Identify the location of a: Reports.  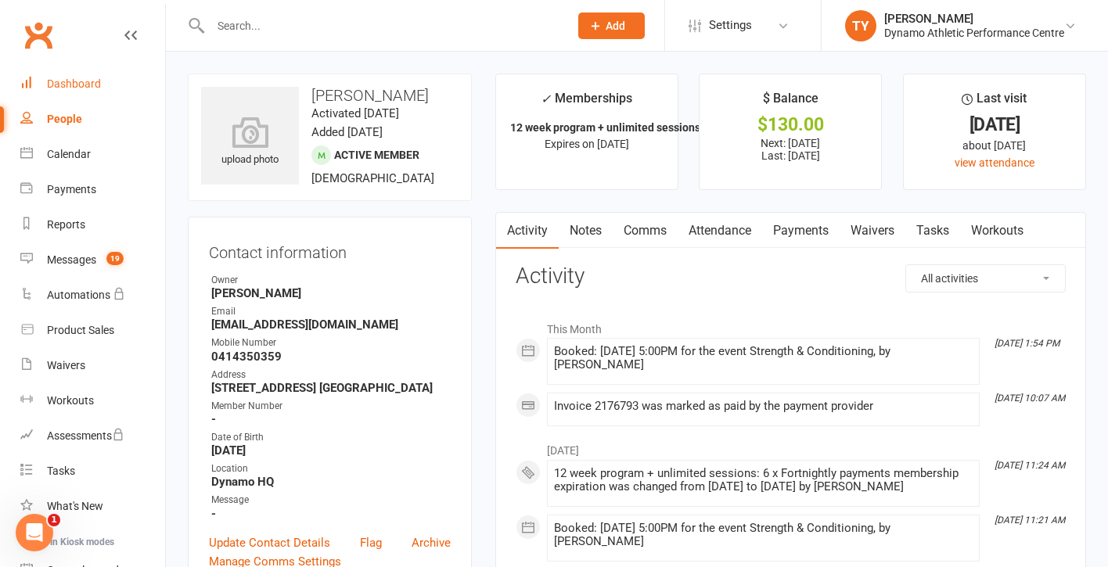
(92, 225).